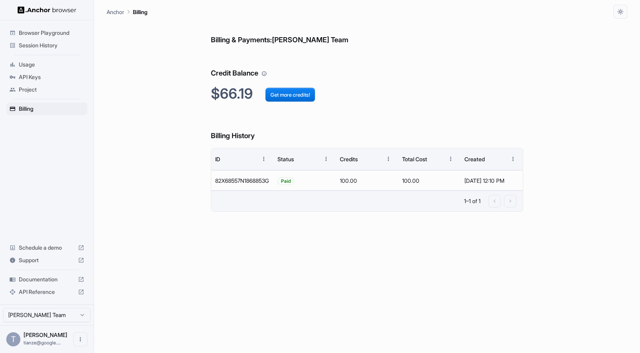 This screenshot has width=640, height=353. What do you see at coordinates (47, 280) in the screenshot?
I see `span: Documentation` at bounding box center [47, 280].